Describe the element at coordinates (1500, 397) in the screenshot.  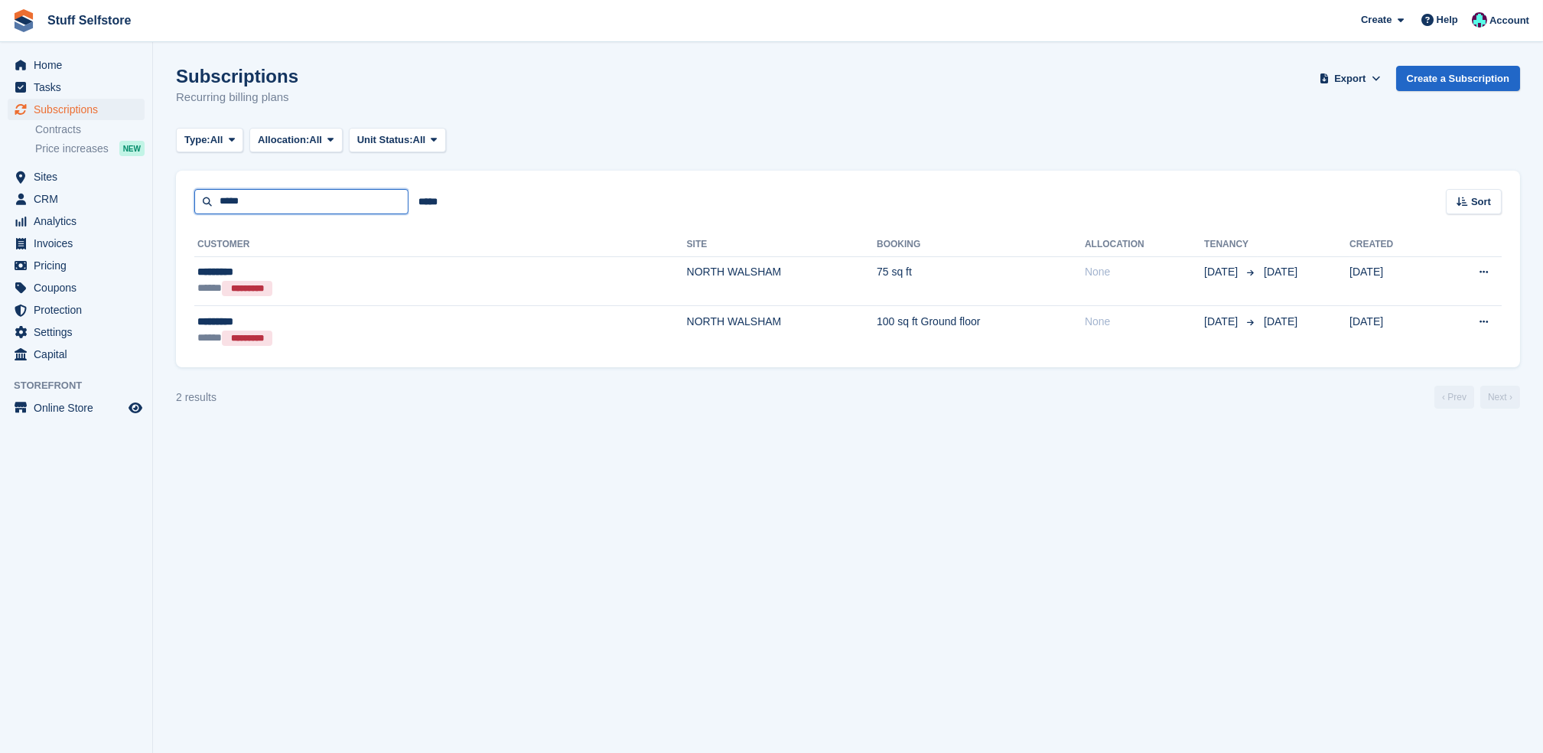
I see `a: Next` at that location.